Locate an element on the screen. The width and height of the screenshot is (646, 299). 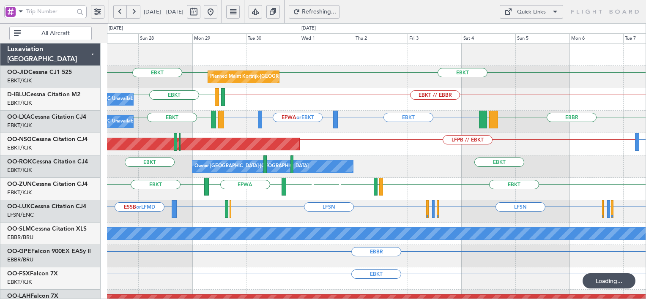
div: Loading... is located at coordinates (608, 281).